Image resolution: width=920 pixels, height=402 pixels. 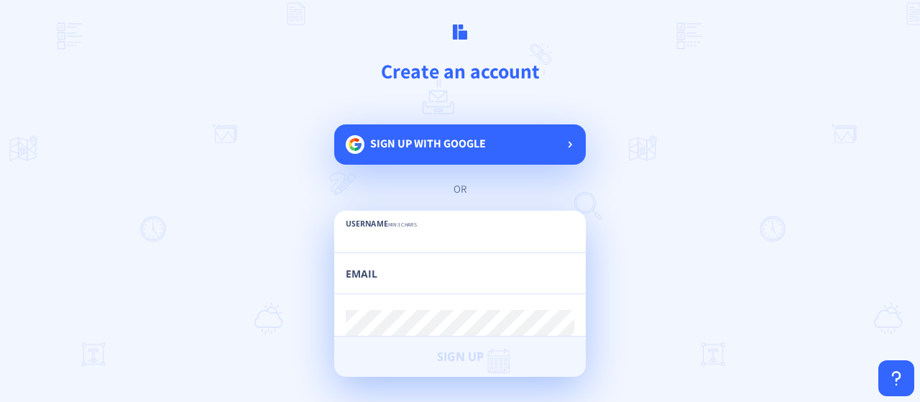 I want to click on span: Sign Up, so click(x=460, y=357).